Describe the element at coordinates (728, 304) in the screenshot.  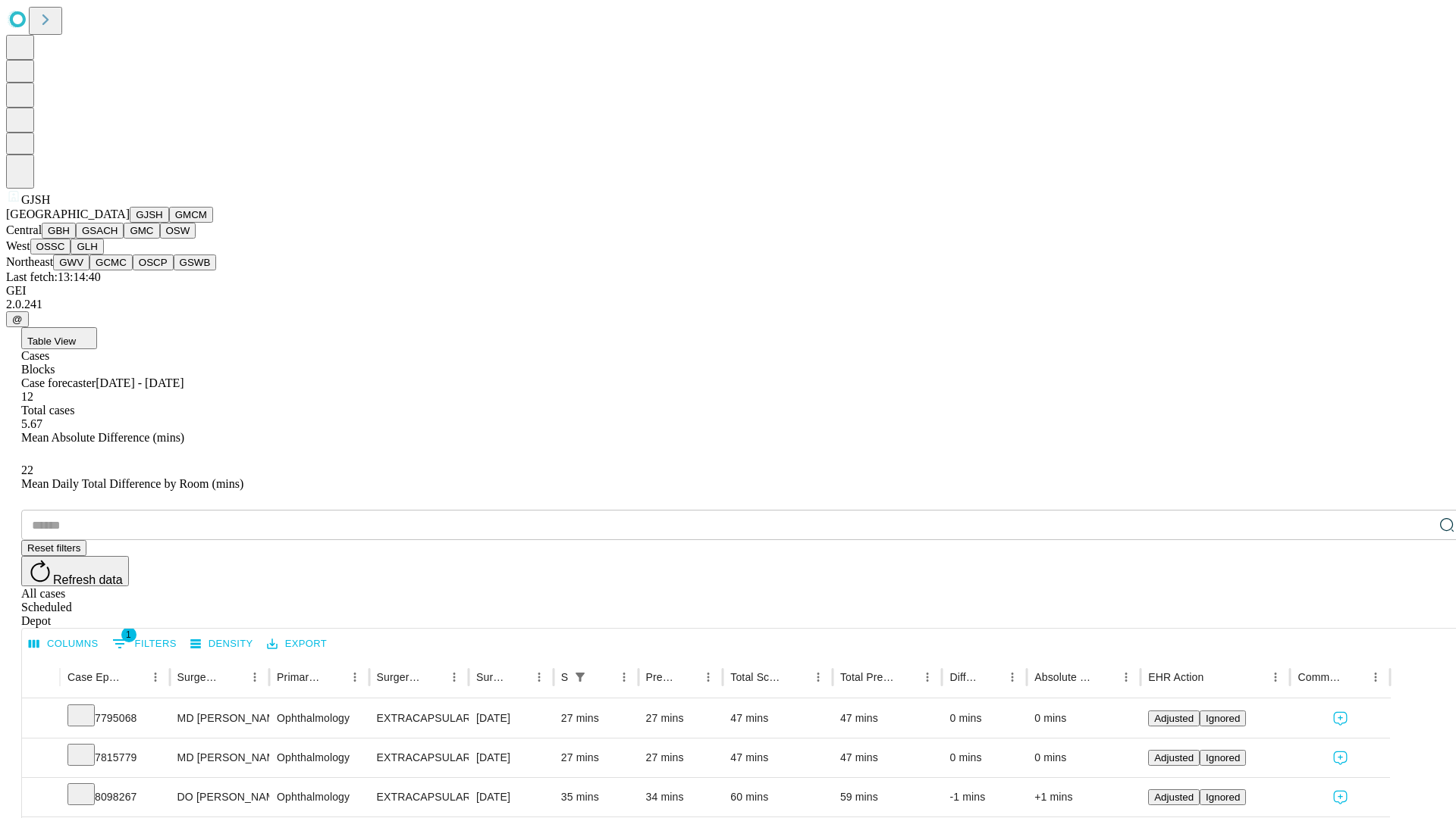
I see `div: 2.0.241` at that location.